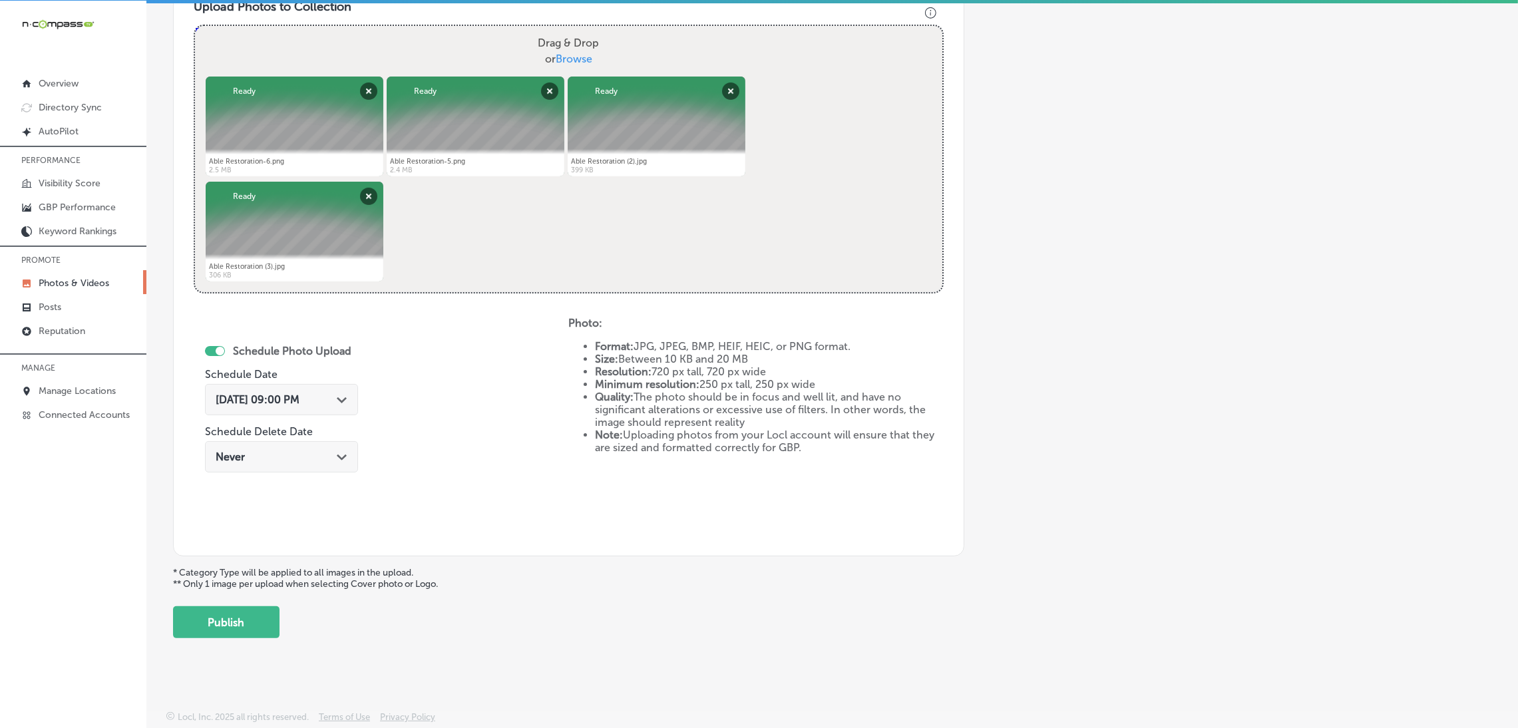 The image size is (1518, 728). Describe the element at coordinates (574, 59) in the screenshot. I see `span: Browse` at that location.